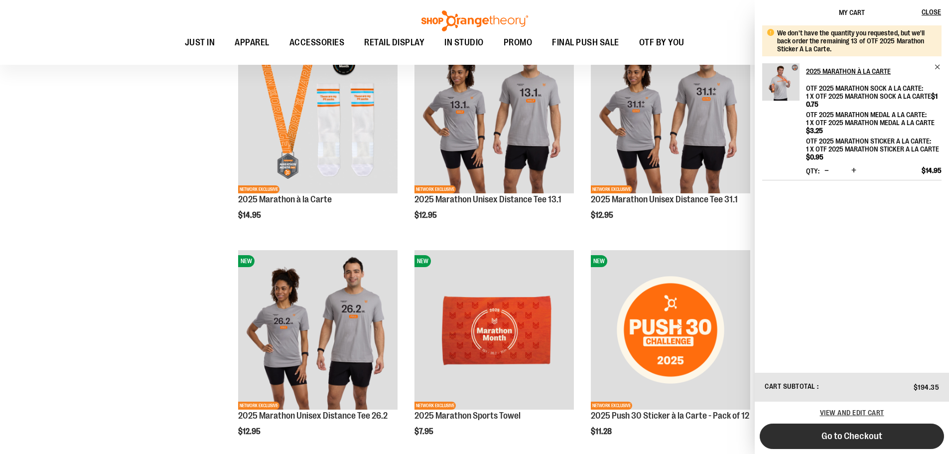 This screenshot has width=949, height=454. What do you see at coordinates (464, 43) in the screenshot?
I see `a: IN STUDIO` at bounding box center [464, 43].